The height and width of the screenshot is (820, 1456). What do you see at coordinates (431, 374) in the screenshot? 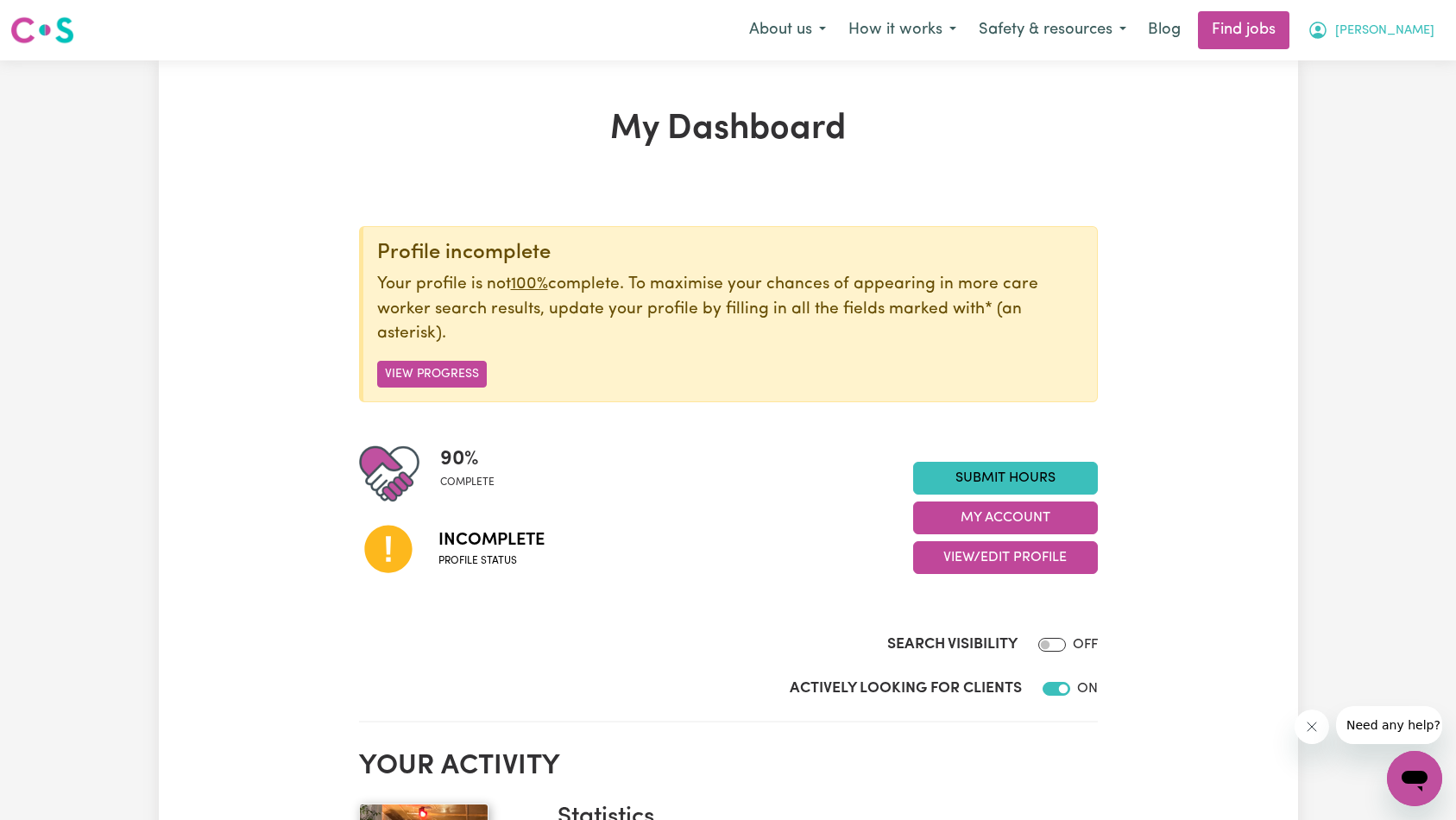
I see `button: View Progress` at bounding box center [431, 374].